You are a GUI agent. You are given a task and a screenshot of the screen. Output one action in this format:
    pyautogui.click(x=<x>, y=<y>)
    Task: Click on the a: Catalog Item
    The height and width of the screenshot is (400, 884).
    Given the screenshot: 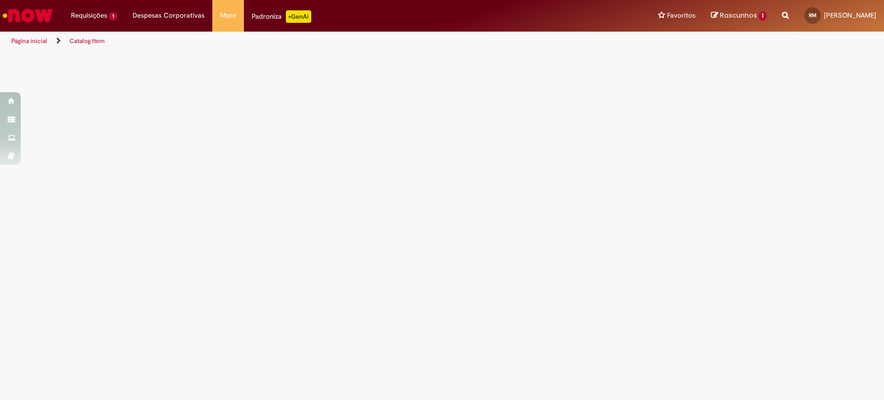 What is the action you would take?
    pyautogui.click(x=87, y=41)
    